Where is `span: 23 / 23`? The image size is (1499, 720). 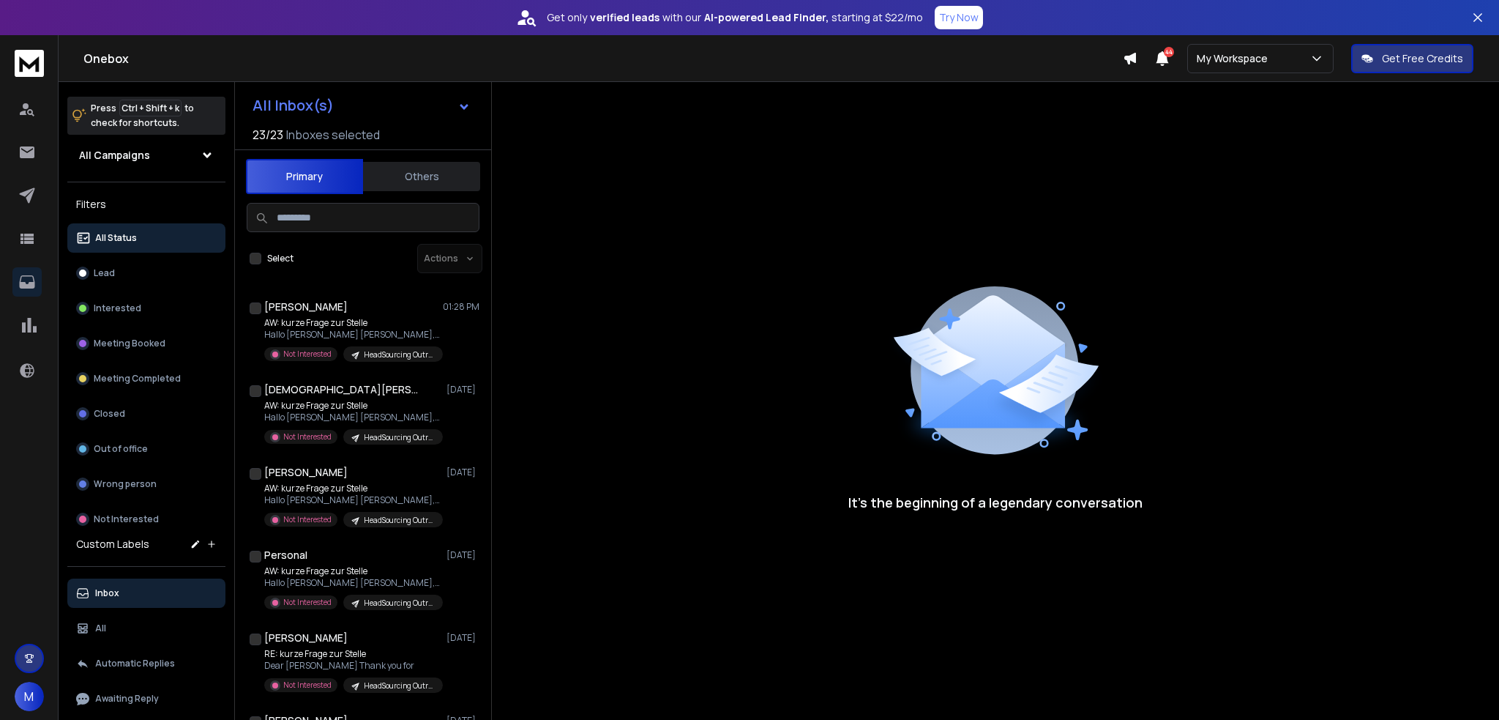 span: 23 / 23 is located at coordinates (268, 135).